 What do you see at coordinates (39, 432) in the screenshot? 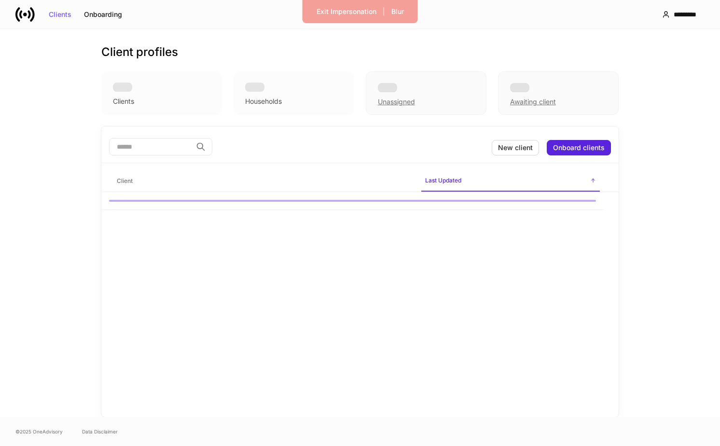
I see `span: © 2025 OneAdvisory` at bounding box center [39, 432].